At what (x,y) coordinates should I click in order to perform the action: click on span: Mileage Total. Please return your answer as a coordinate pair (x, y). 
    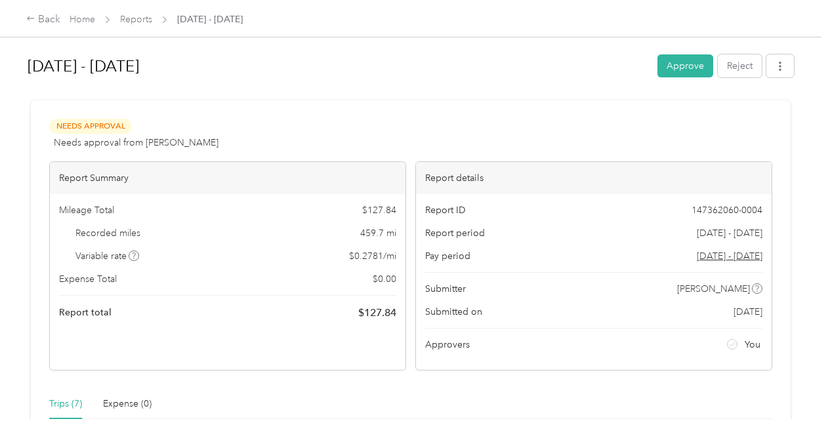
    Looking at the image, I should click on (87, 210).